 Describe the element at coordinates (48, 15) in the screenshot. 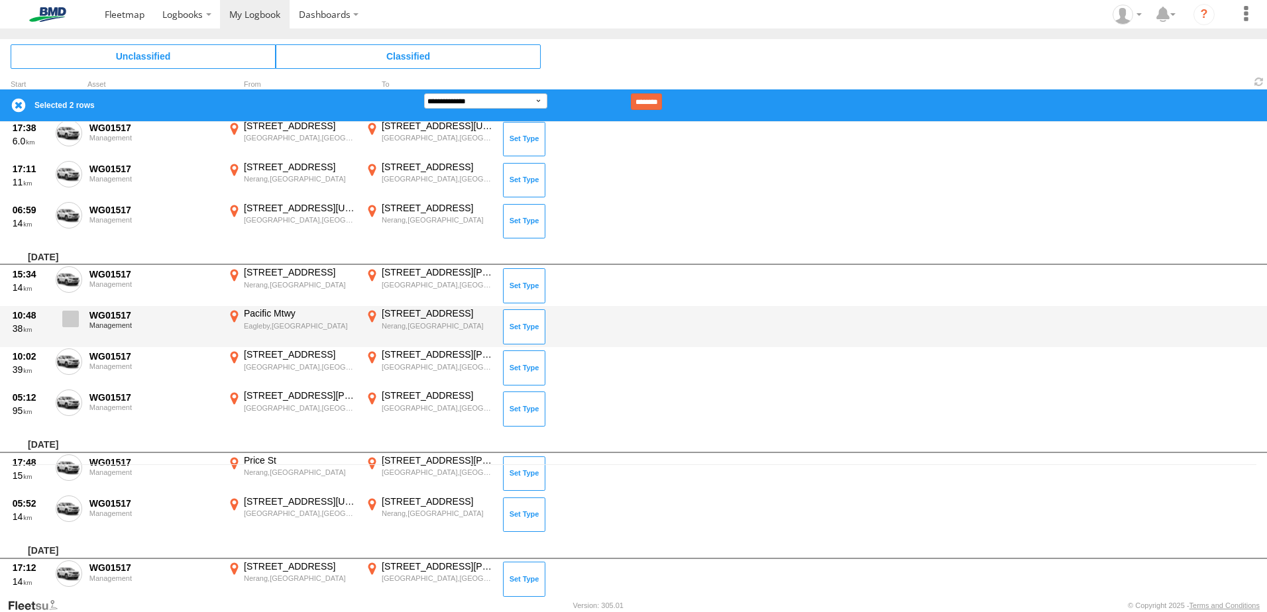

I see `img: bmd-logo.svg` at that location.